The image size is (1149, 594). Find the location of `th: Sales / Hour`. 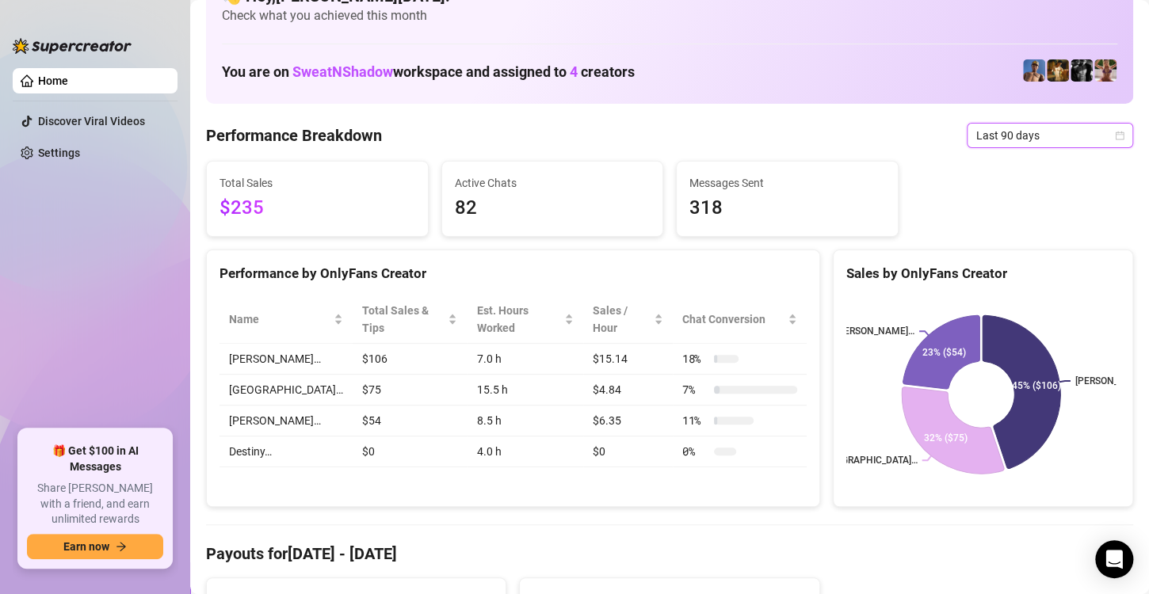

th: Sales / Hour is located at coordinates (628, 319).